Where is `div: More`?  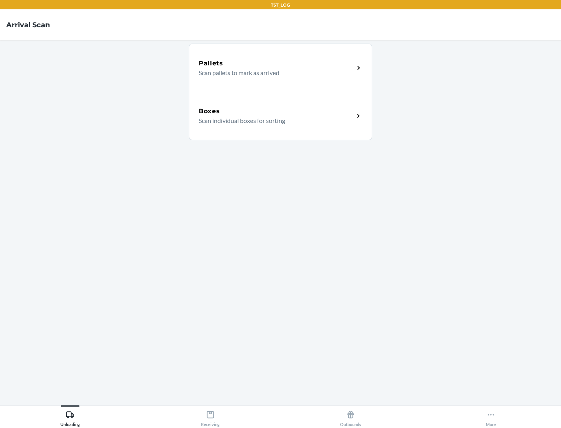
div: More is located at coordinates (490, 417).